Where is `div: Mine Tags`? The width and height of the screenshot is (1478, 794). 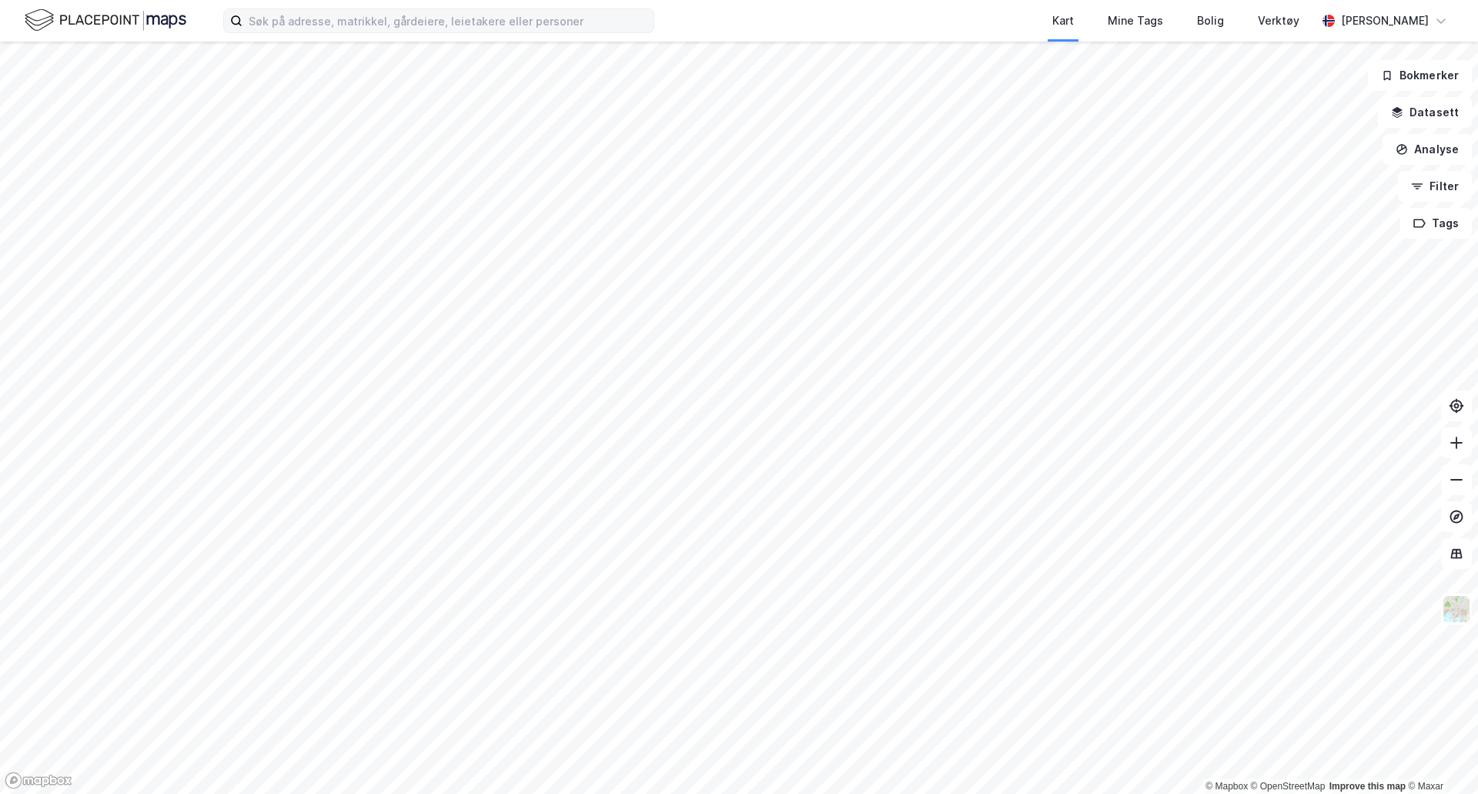 div: Mine Tags is located at coordinates (1135, 21).